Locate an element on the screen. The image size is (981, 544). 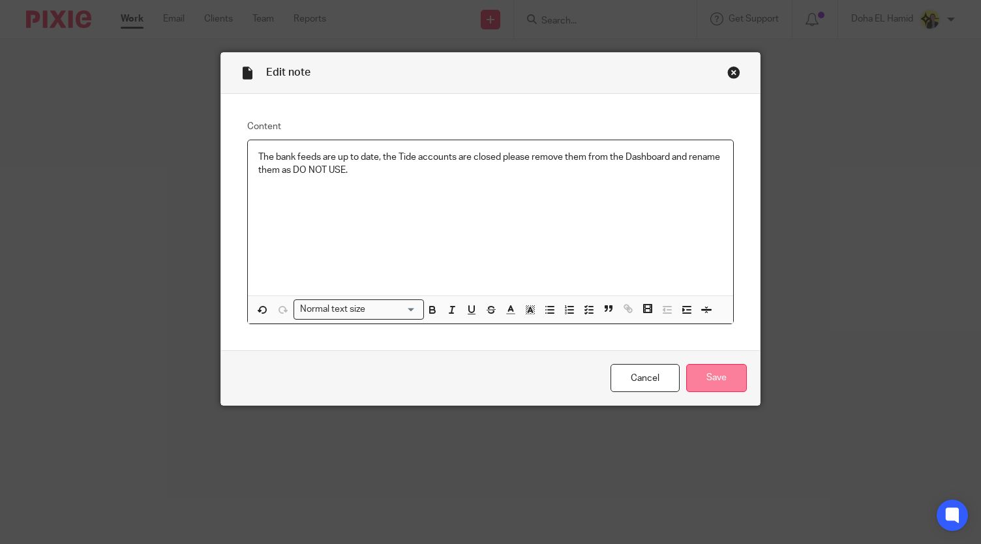
div: Search for option is located at coordinates (359, 309).